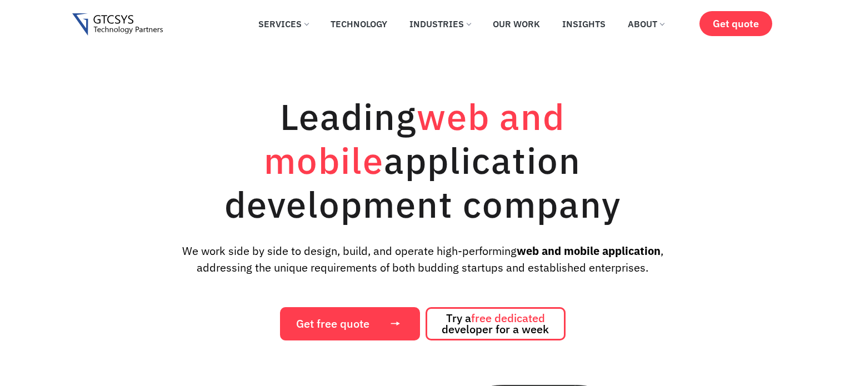  Describe the element at coordinates (117, 24) in the screenshot. I see `img: Gtcsys logo` at that location.